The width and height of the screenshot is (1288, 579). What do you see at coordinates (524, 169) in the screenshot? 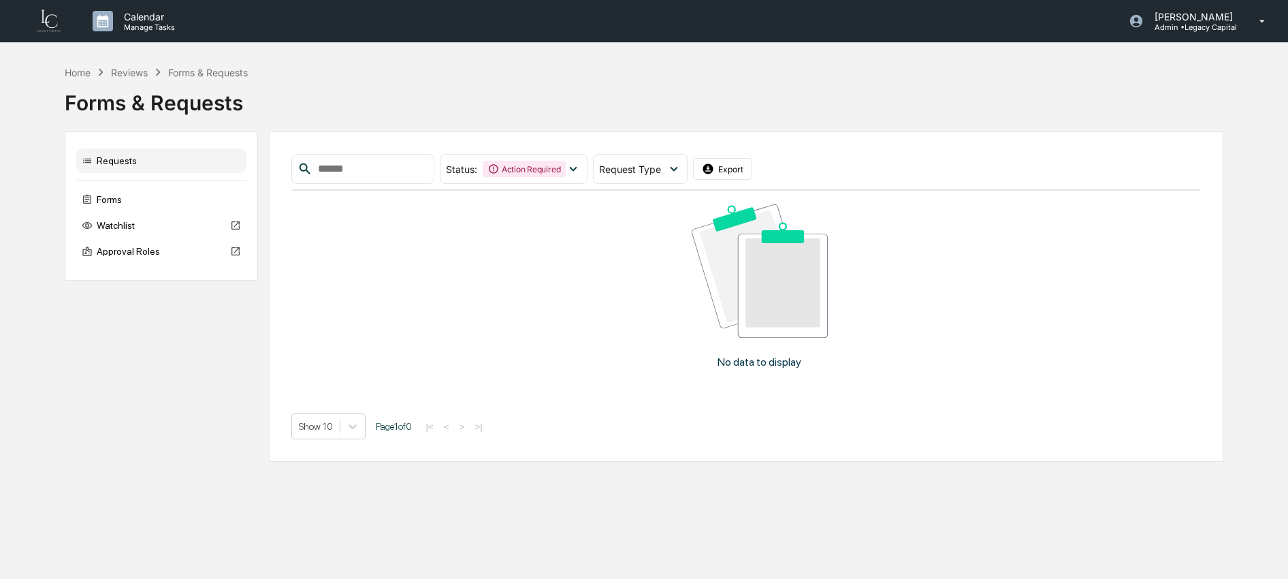
I see `div: Action Required` at bounding box center [524, 169].